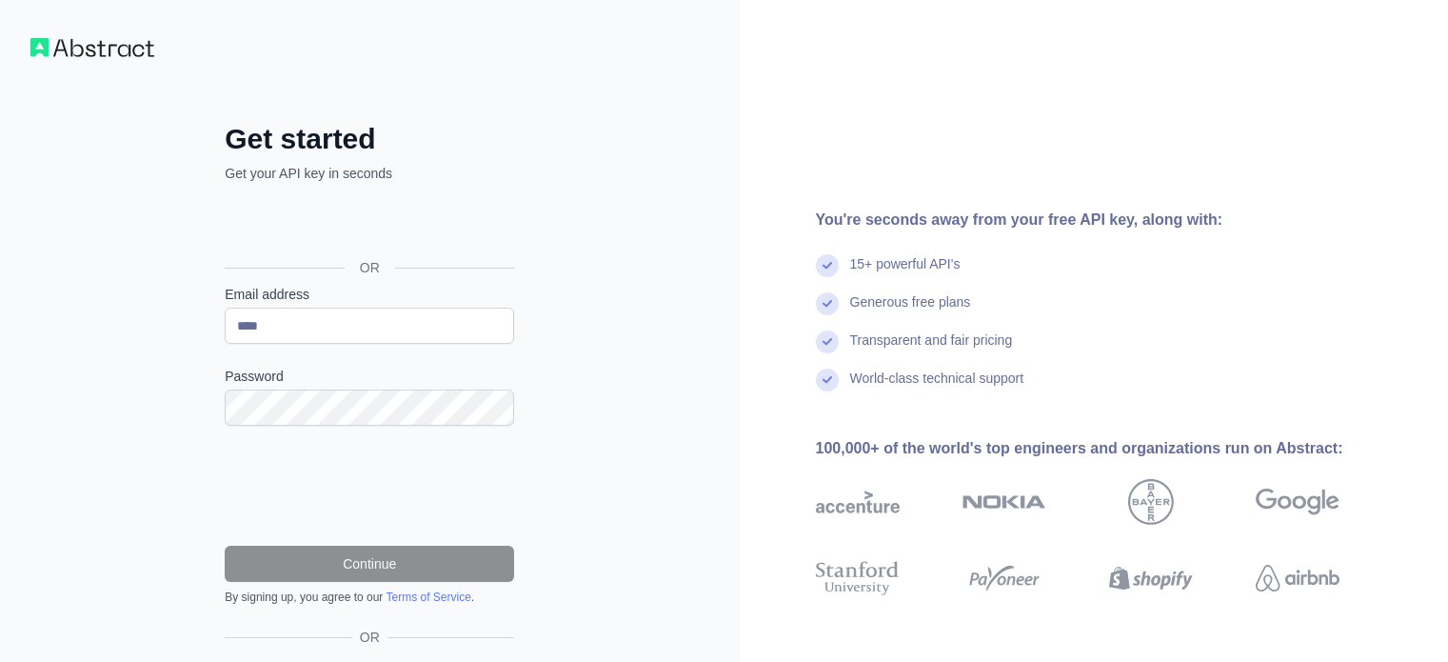 This screenshot has width=1448, height=662. What do you see at coordinates (1004, 578) in the screenshot?
I see `img: payoneer` at bounding box center [1004, 578].